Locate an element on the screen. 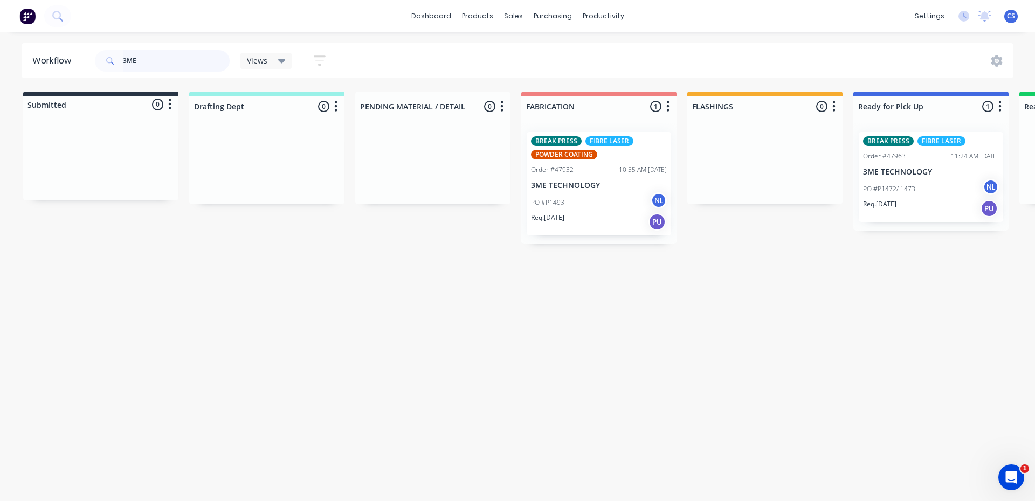 This screenshot has width=1035, height=501. div: Order #47932 is located at coordinates (552, 170).